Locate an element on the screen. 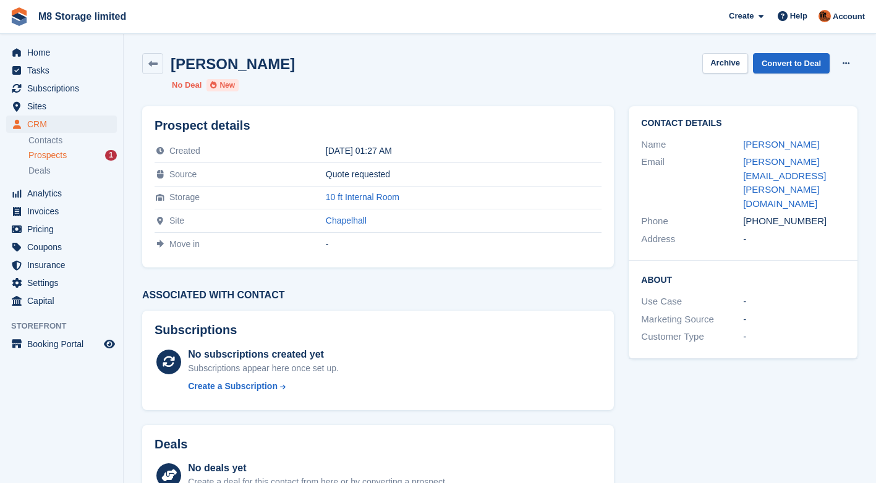 The image size is (876, 483). div: Create a Subscription is located at coordinates (232, 386).